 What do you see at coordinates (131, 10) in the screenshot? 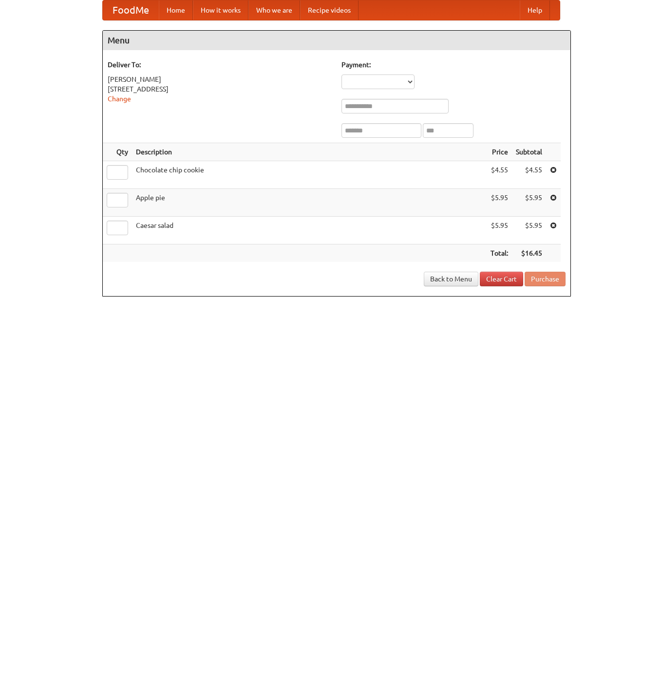
I see `a: FoodMe` at bounding box center [131, 10].